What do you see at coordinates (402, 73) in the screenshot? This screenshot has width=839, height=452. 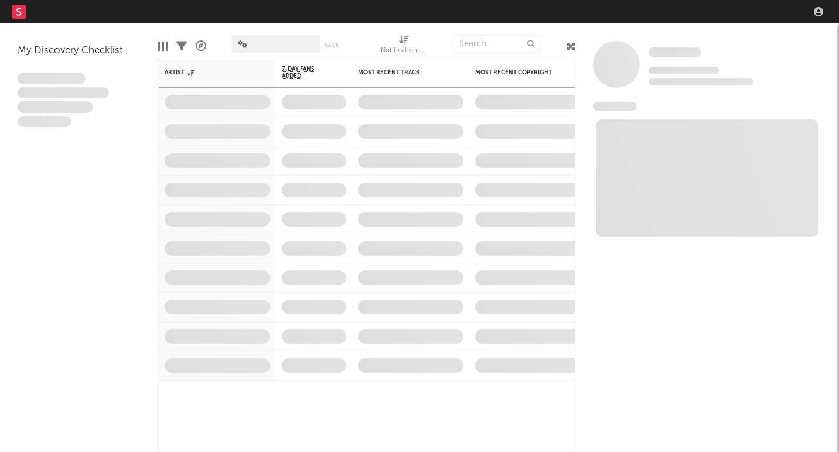 I see `div: Most Recent Track` at bounding box center [402, 73].